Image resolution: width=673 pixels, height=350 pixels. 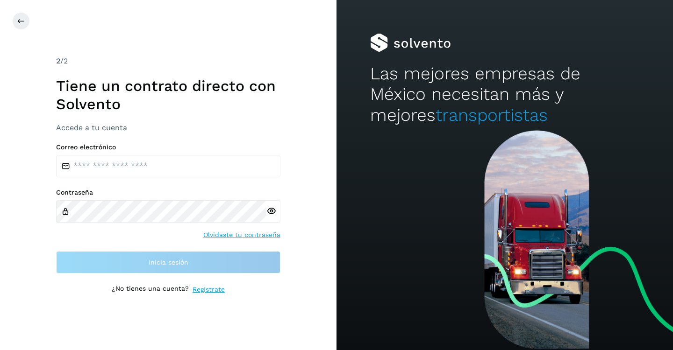 I want to click on h2: Las mejores empresas de México necesitan más y mejores, so click(x=505, y=94).